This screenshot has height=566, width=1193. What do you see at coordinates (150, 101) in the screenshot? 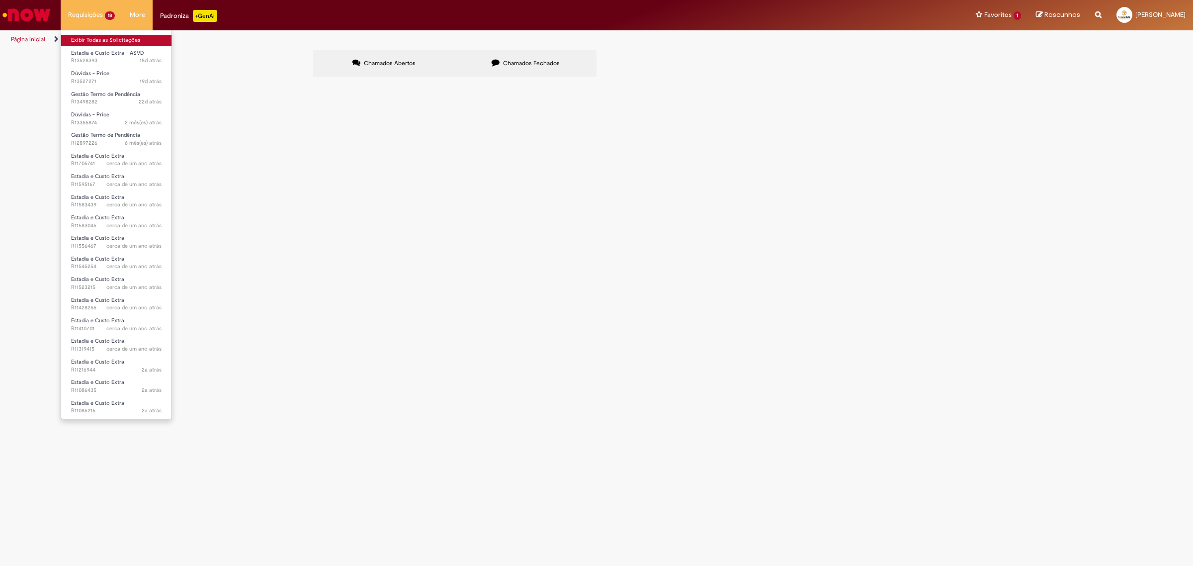
I see `time: 08/09/2025 15:34:45` at bounding box center [150, 101].